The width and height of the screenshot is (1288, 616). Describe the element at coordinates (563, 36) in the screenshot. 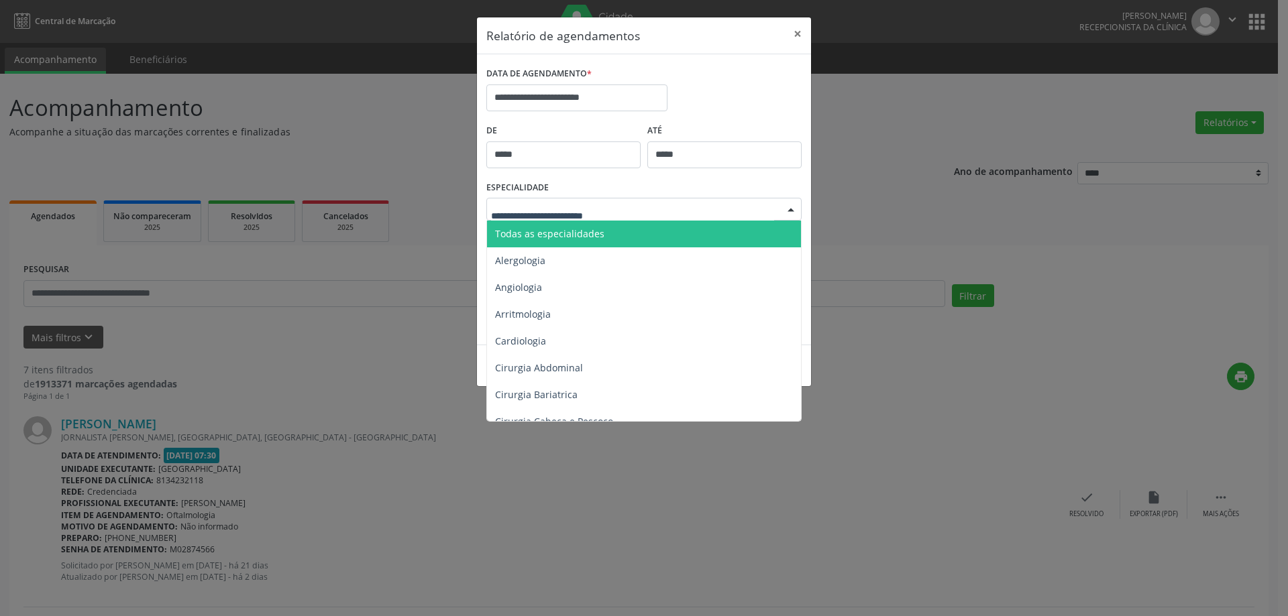

I see `h5: Relatório de agendamentos` at that location.